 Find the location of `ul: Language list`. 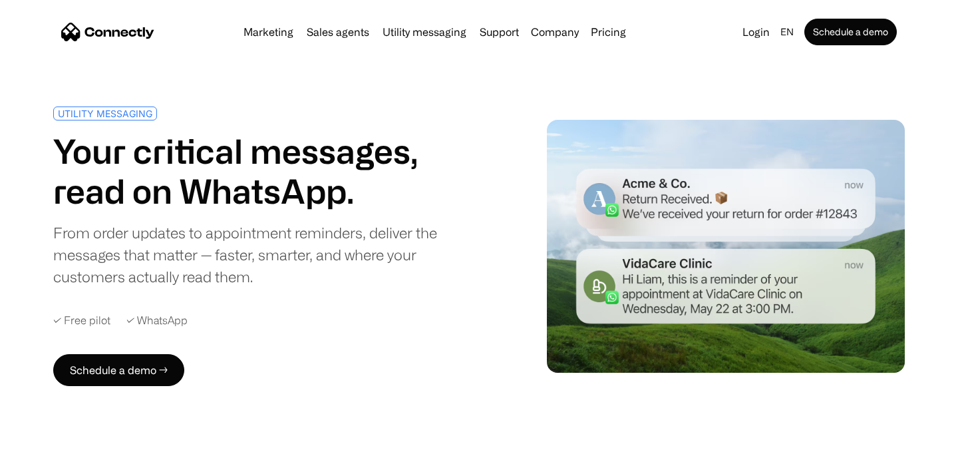

ul: Language list is located at coordinates (53, 454).